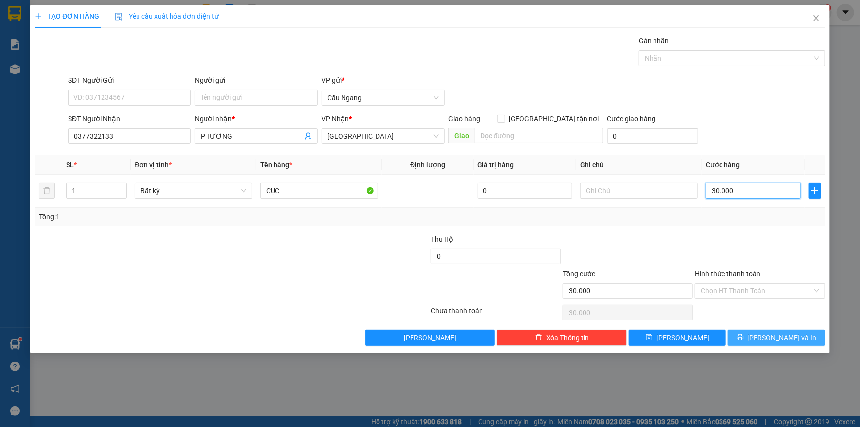  I want to click on span: Thu Hộ, so click(442, 239).